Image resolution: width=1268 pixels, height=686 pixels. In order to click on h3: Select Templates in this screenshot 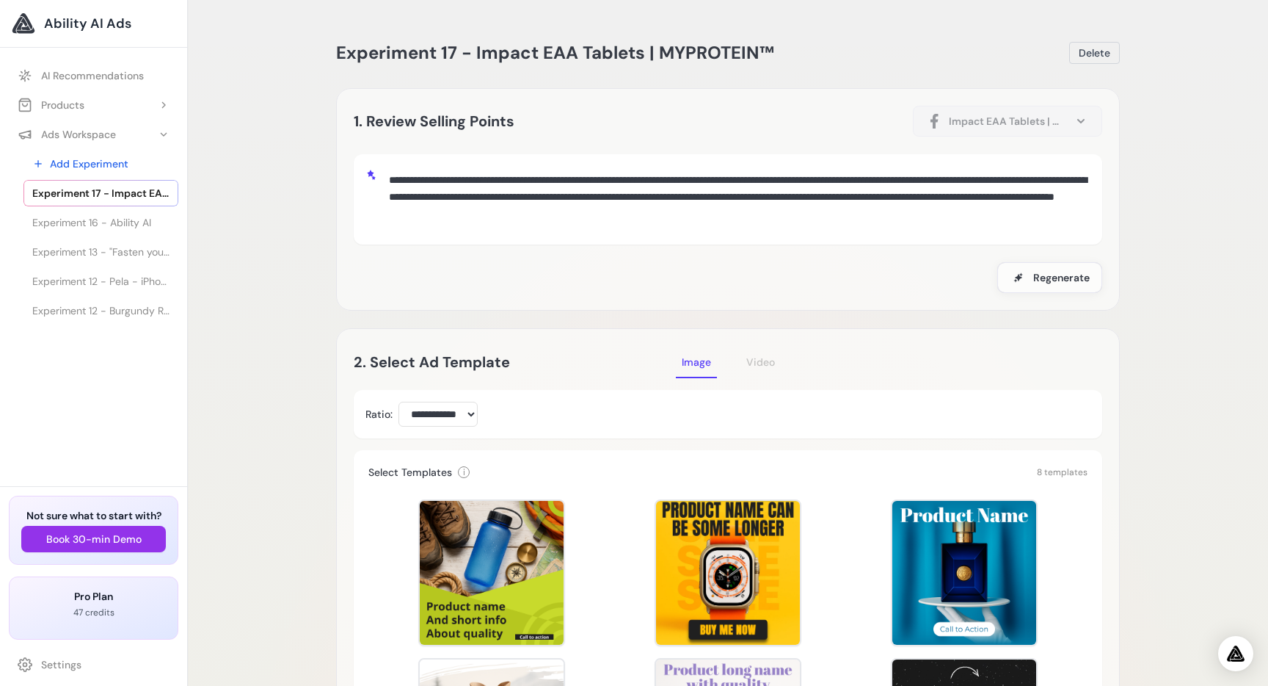, I will do `click(410, 472)`.